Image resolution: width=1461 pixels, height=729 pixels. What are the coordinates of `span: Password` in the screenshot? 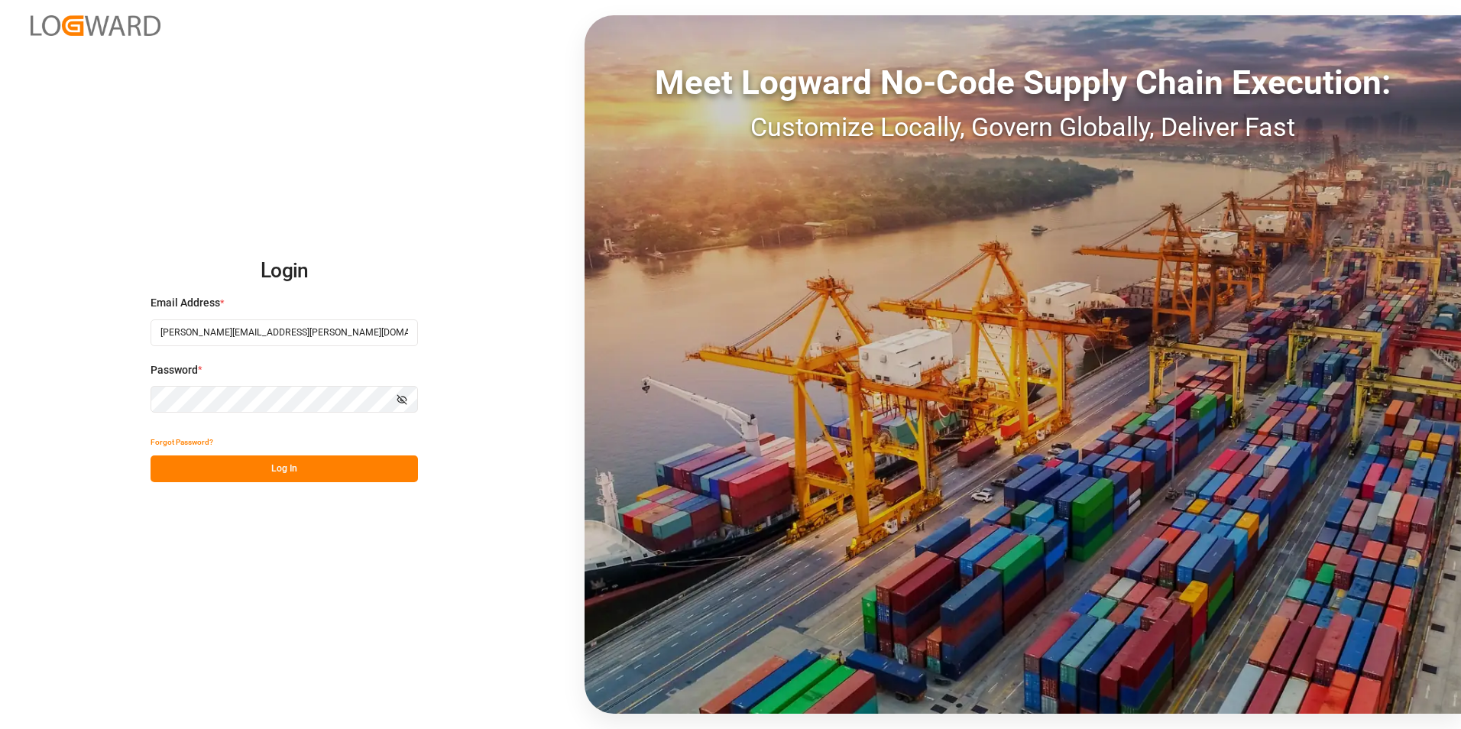 It's located at (174, 370).